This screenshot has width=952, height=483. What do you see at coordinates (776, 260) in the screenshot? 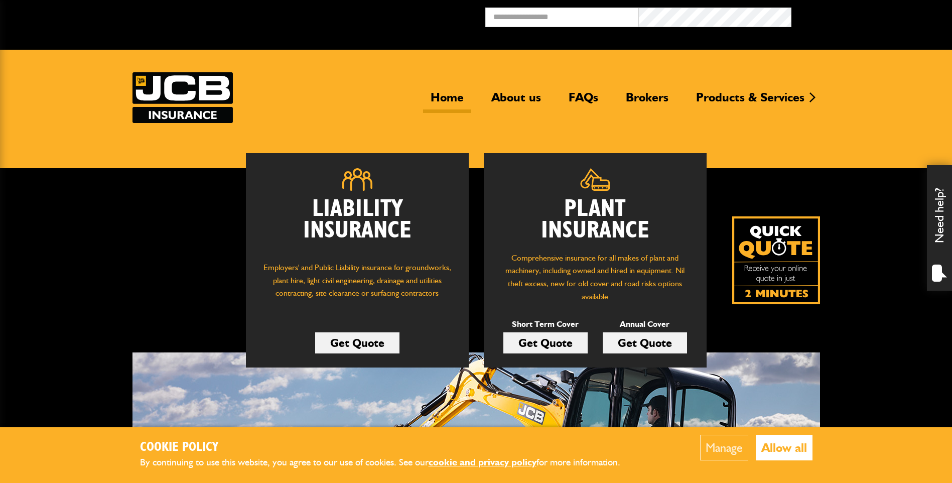
I see `a: Get your insurance quote isn just 2-minutes` at bounding box center [776, 260].